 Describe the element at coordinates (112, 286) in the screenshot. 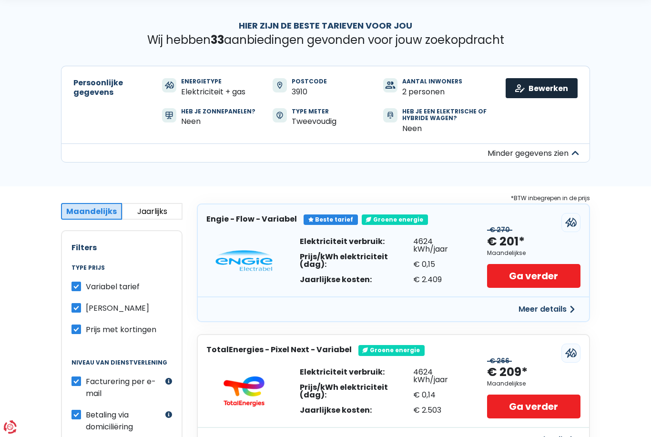

I see `span: Variabel tarief` at that location.